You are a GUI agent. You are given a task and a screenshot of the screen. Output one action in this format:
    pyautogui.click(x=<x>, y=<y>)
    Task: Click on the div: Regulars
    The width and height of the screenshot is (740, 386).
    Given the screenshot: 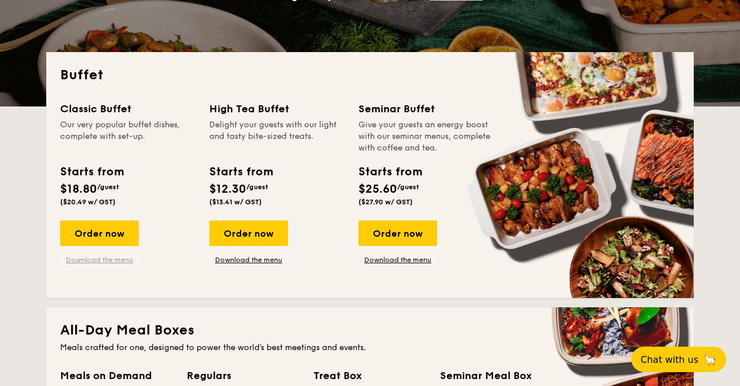 What is the action you would take?
    pyautogui.click(x=243, y=375)
    